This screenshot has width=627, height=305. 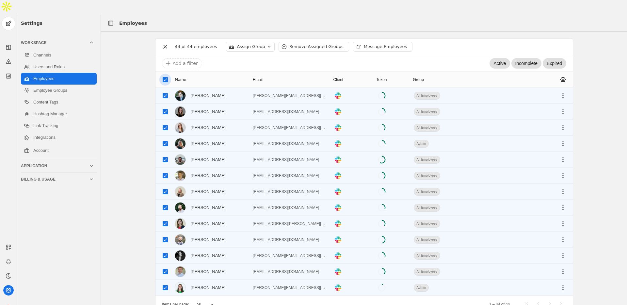 What do you see at coordinates (289, 288) in the screenshot?
I see `div: jennifer.poma@udig.com` at bounding box center [289, 288].